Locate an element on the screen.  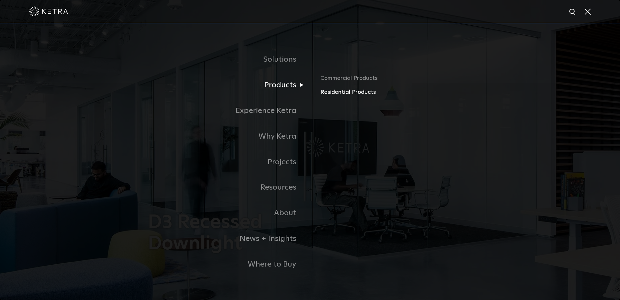
a: Experience Ketra is located at coordinates (229, 111).